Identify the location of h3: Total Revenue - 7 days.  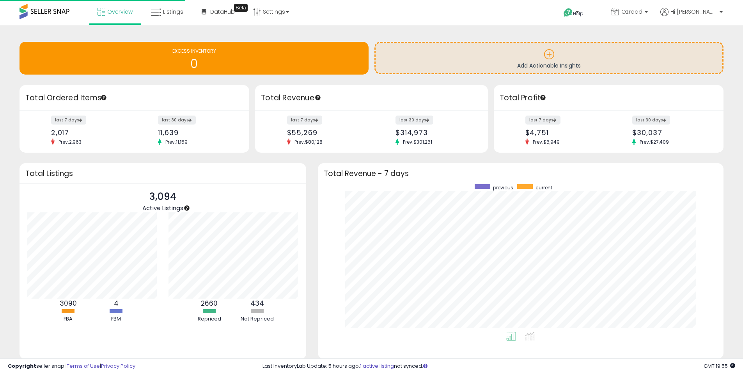
(521, 173).